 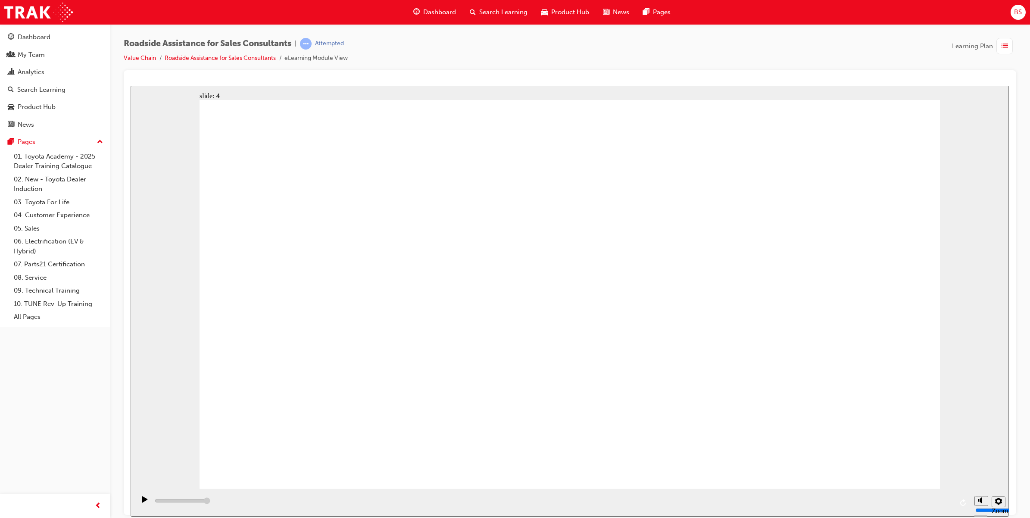 I want to click on div: misc controls, so click(x=857, y=417).